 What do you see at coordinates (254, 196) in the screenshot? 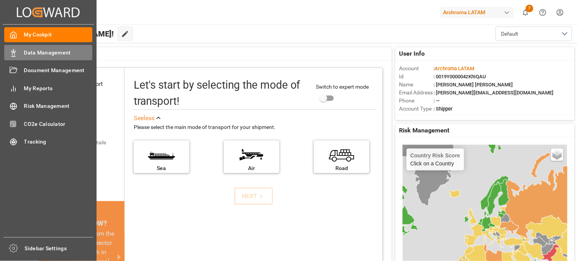
I see `button: NEXT` at bounding box center [254, 196].